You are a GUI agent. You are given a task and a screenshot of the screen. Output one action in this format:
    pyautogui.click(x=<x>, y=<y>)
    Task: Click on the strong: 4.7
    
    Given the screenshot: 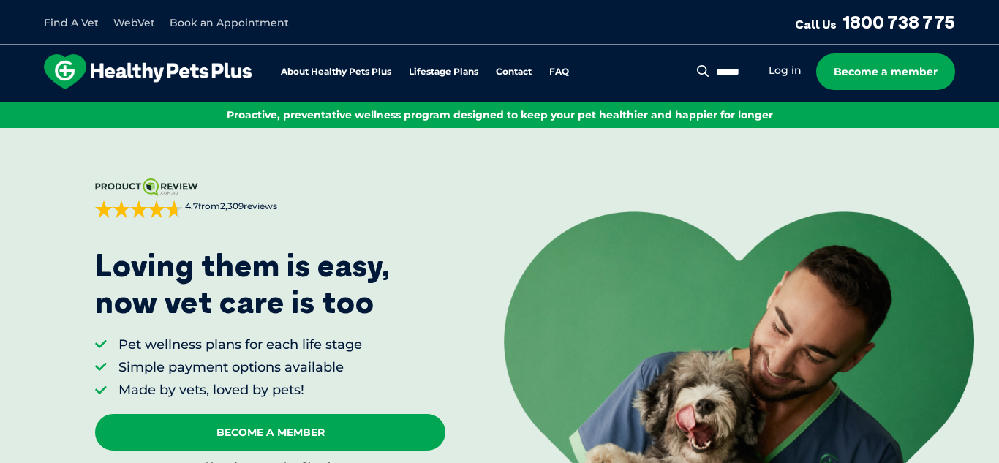 What is the action you would take?
    pyautogui.click(x=192, y=205)
    